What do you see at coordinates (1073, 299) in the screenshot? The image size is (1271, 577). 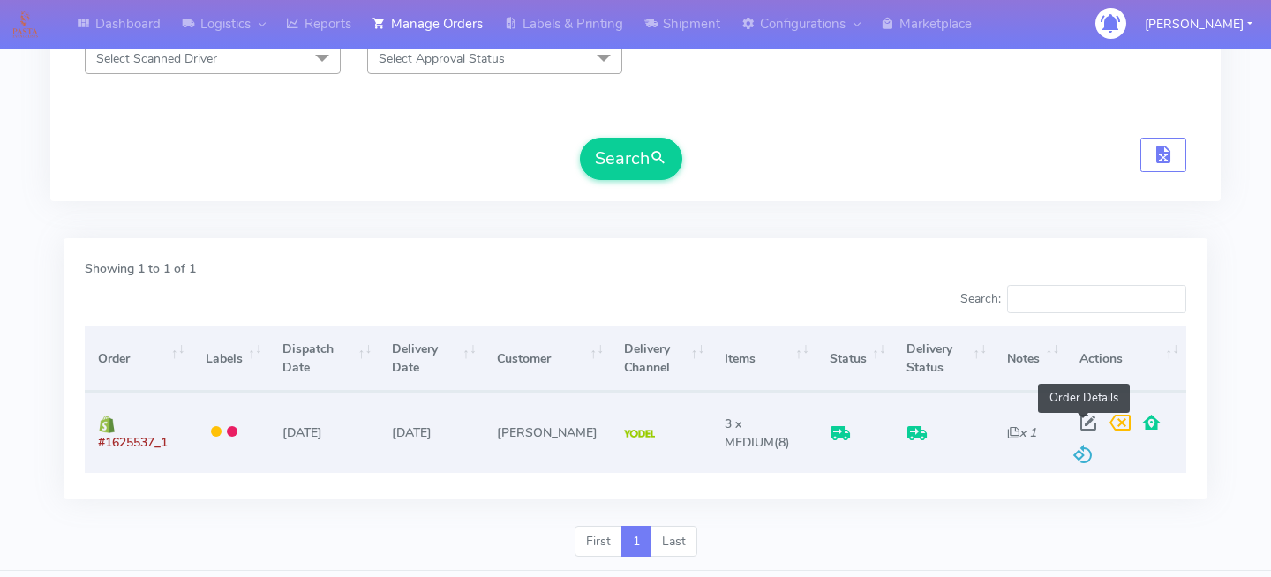 I see `label: Search:` at bounding box center [1073, 299].